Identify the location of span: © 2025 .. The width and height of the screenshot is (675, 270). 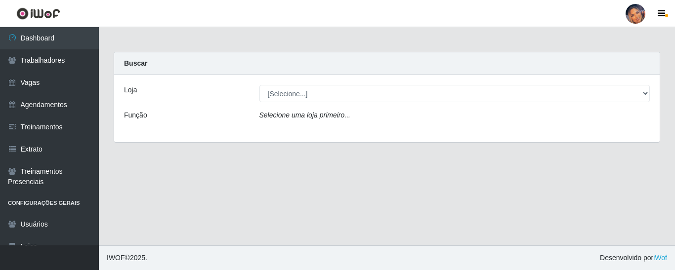
(127, 258).